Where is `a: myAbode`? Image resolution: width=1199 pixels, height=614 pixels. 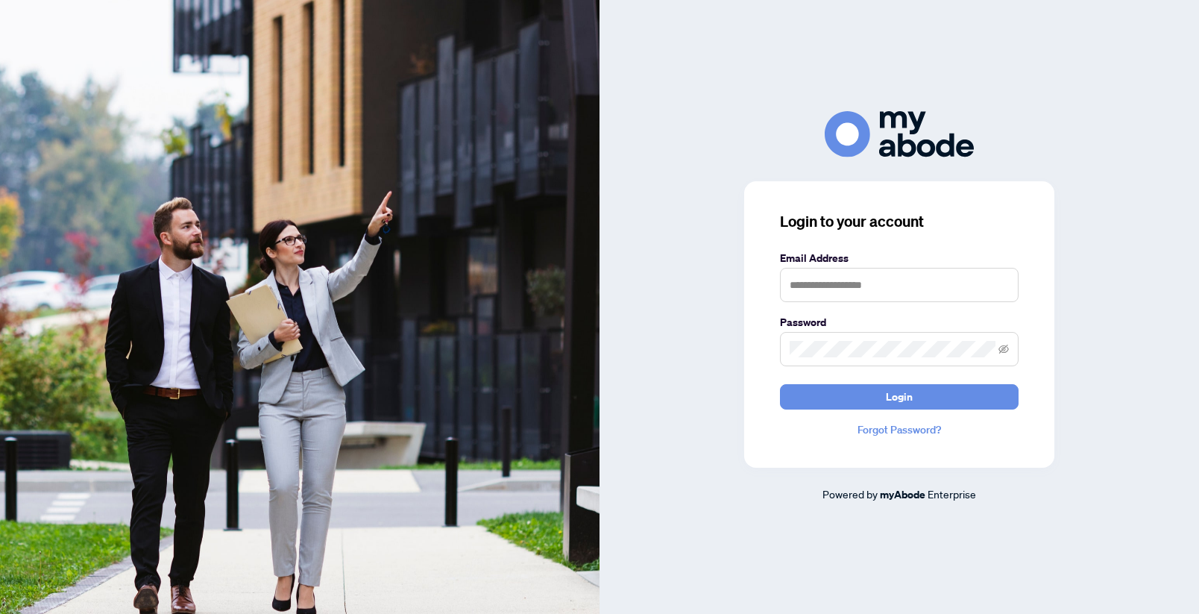 a: myAbode is located at coordinates (902, 494).